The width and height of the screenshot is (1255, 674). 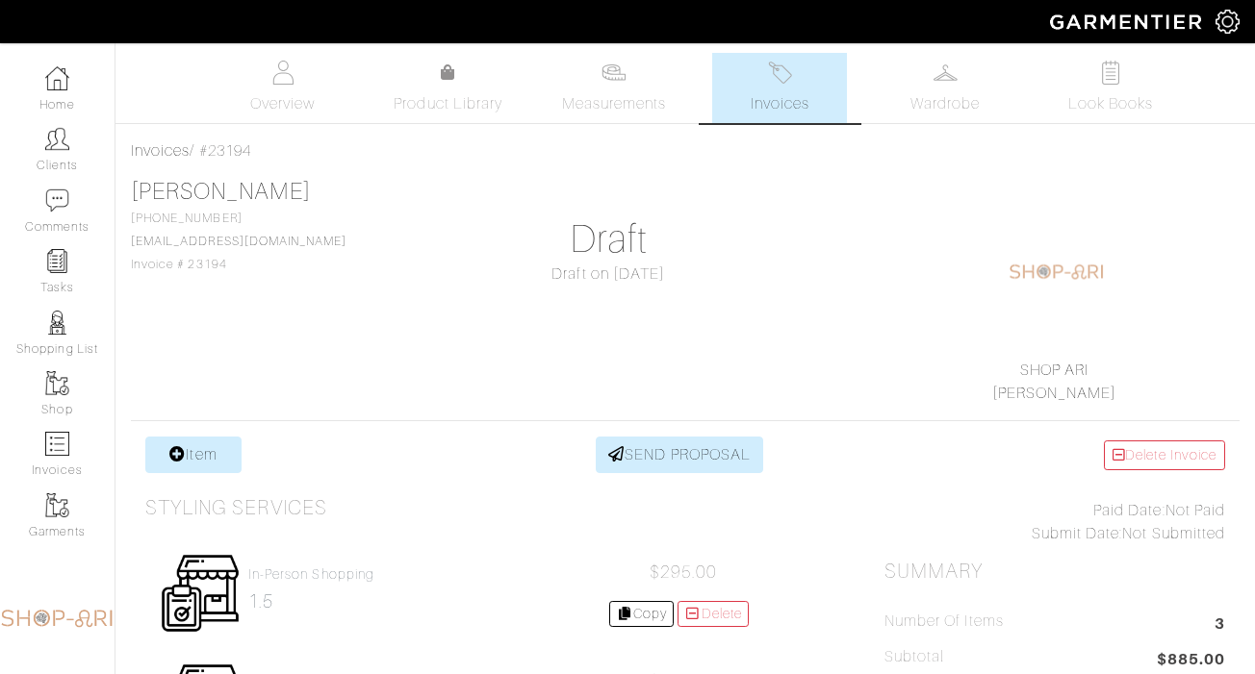 I want to click on span: 3, so click(x=1219, y=625).